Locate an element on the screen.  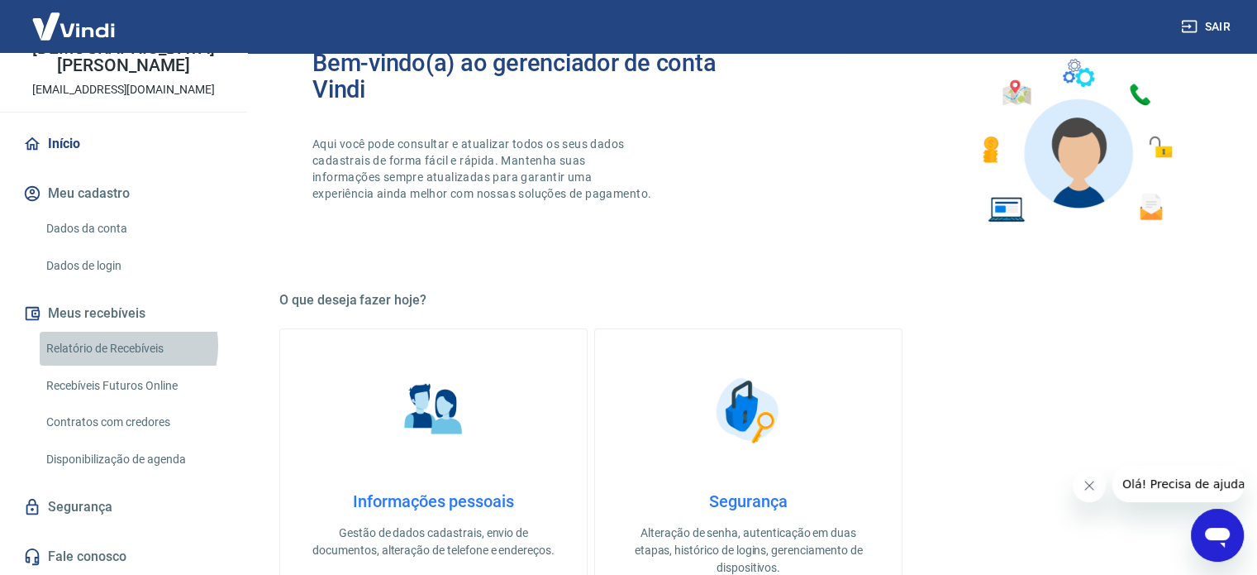
img: Vindi is located at coordinates (74, 26).